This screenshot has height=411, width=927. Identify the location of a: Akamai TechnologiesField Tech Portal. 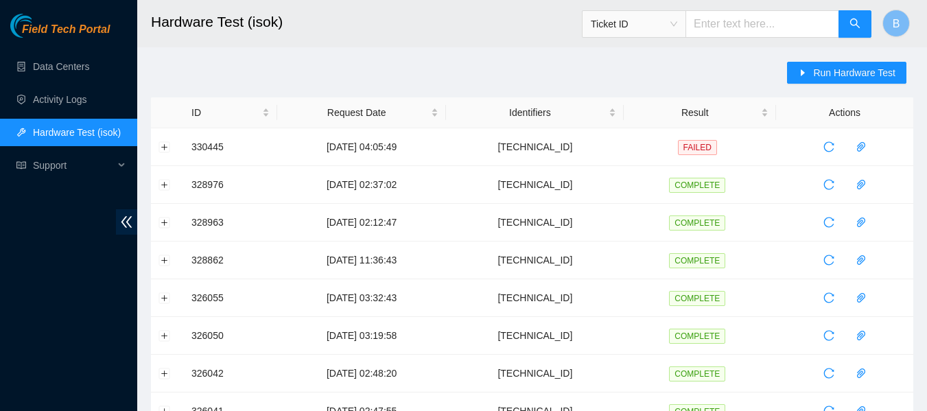
(60, 34).